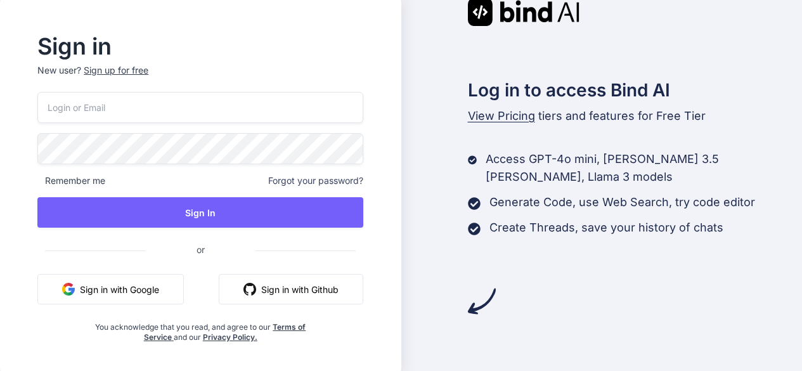  I want to click on img: google, so click(68, 289).